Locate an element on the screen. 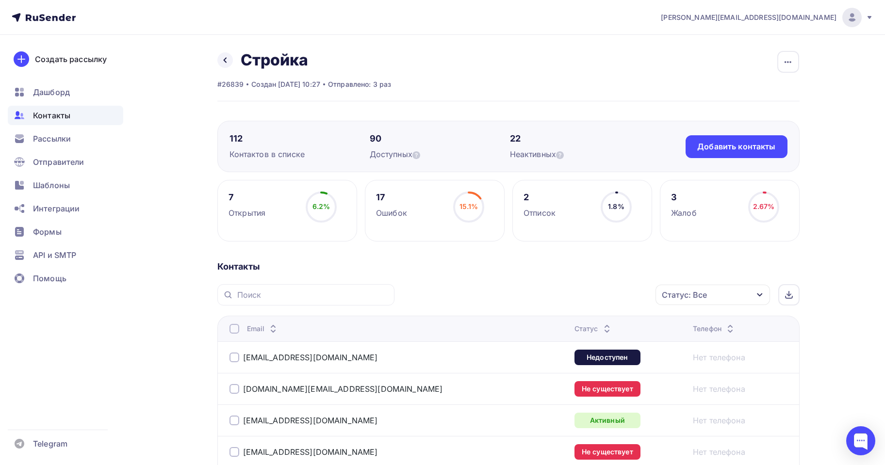 Image resolution: width=885 pixels, height=465 pixels. span: Отправители is located at coordinates (59, 162).